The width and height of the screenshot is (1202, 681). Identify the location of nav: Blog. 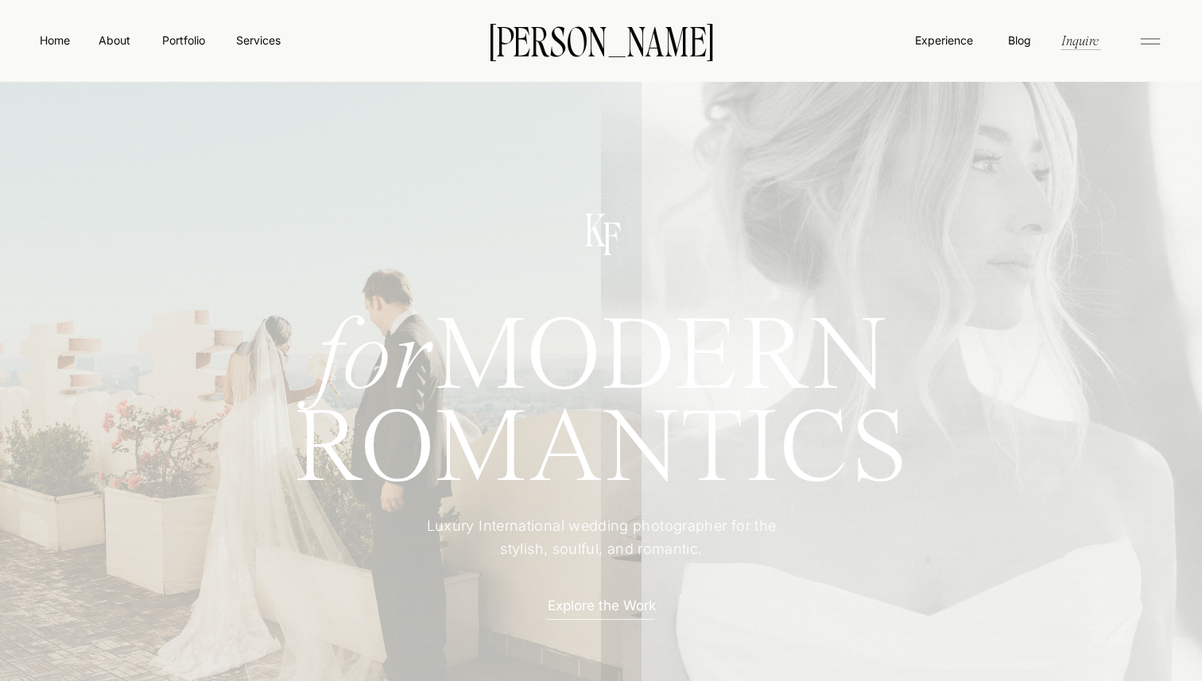
(1019, 40).